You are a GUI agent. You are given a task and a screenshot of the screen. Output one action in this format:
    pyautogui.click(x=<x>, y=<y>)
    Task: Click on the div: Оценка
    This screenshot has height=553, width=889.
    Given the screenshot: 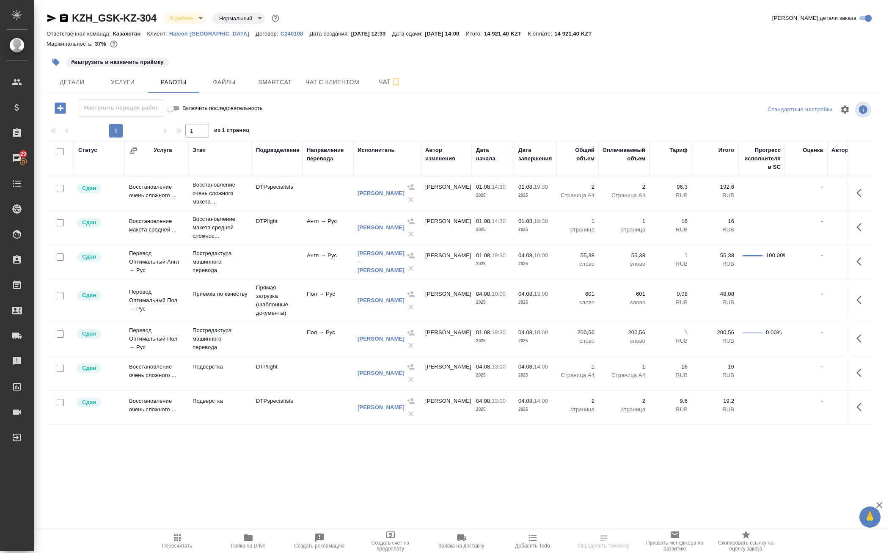 What is the action you would take?
    pyautogui.click(x=813, y=150)
    